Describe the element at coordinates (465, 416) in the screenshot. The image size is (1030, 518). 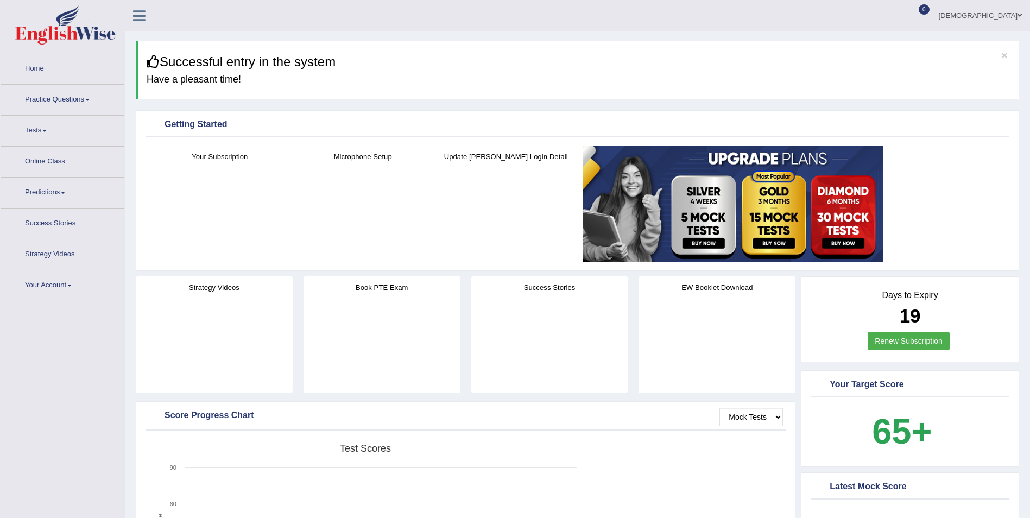
I see `div: Score Progress Chart` at that location.